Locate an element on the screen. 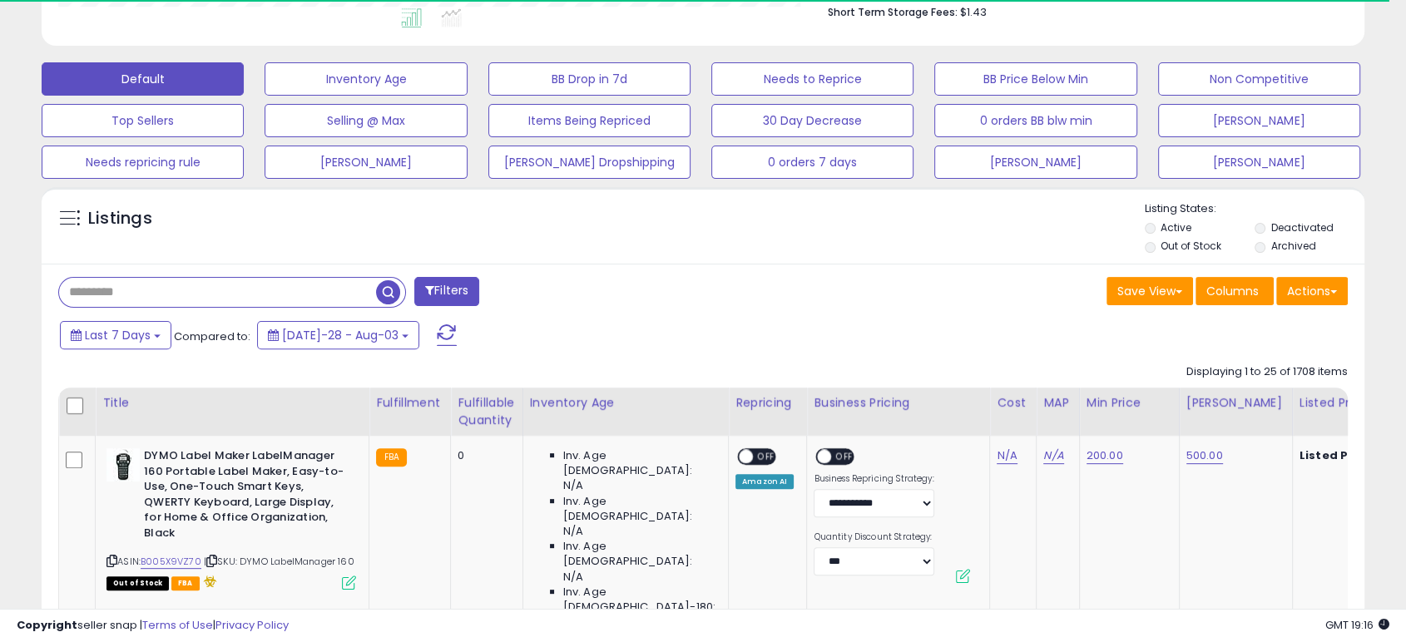 This screenshot has height=642, width=1406. i: hazardous material is located at coordinates (208, 582).